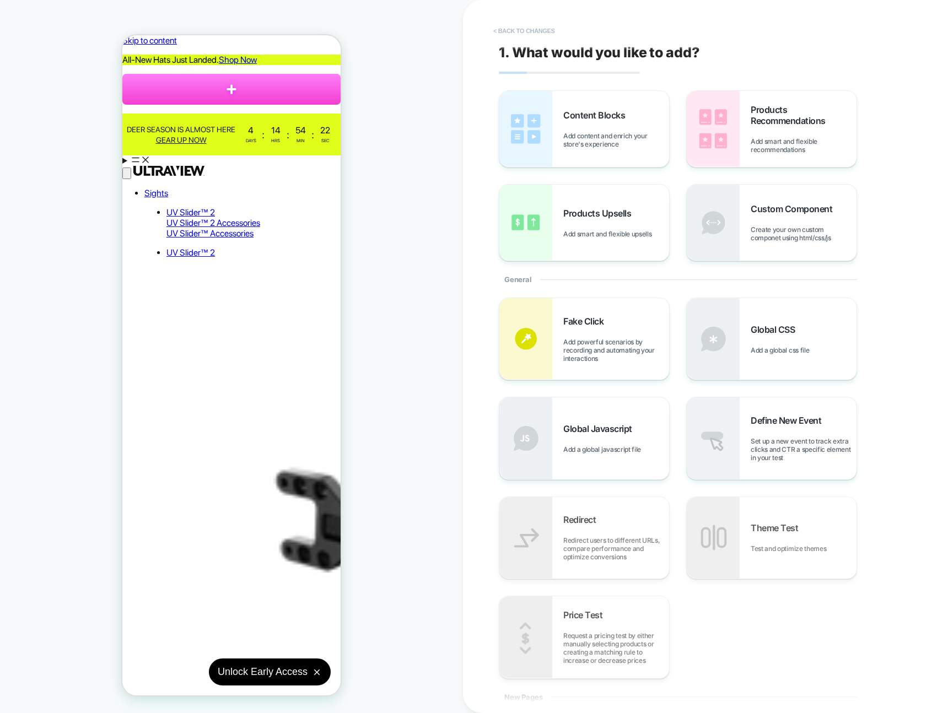  What do you see at coordinates (203, 105) in the screenshot?
I see `div: Sec` at bounding box center [203, 105].